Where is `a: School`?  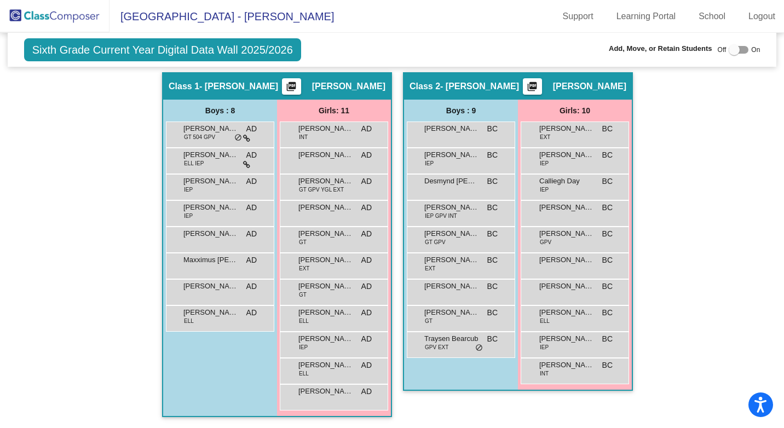 a: School is located at coordinates (712, 16).